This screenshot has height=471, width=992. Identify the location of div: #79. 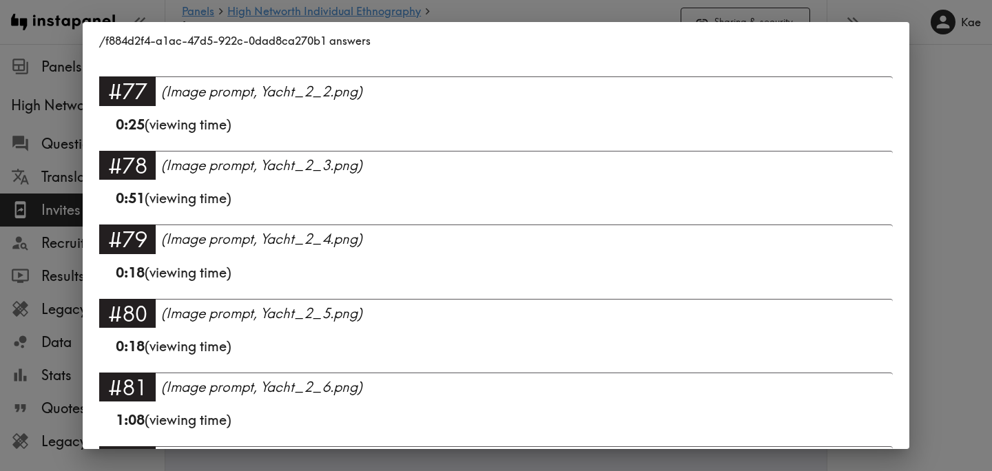
(128, 239).